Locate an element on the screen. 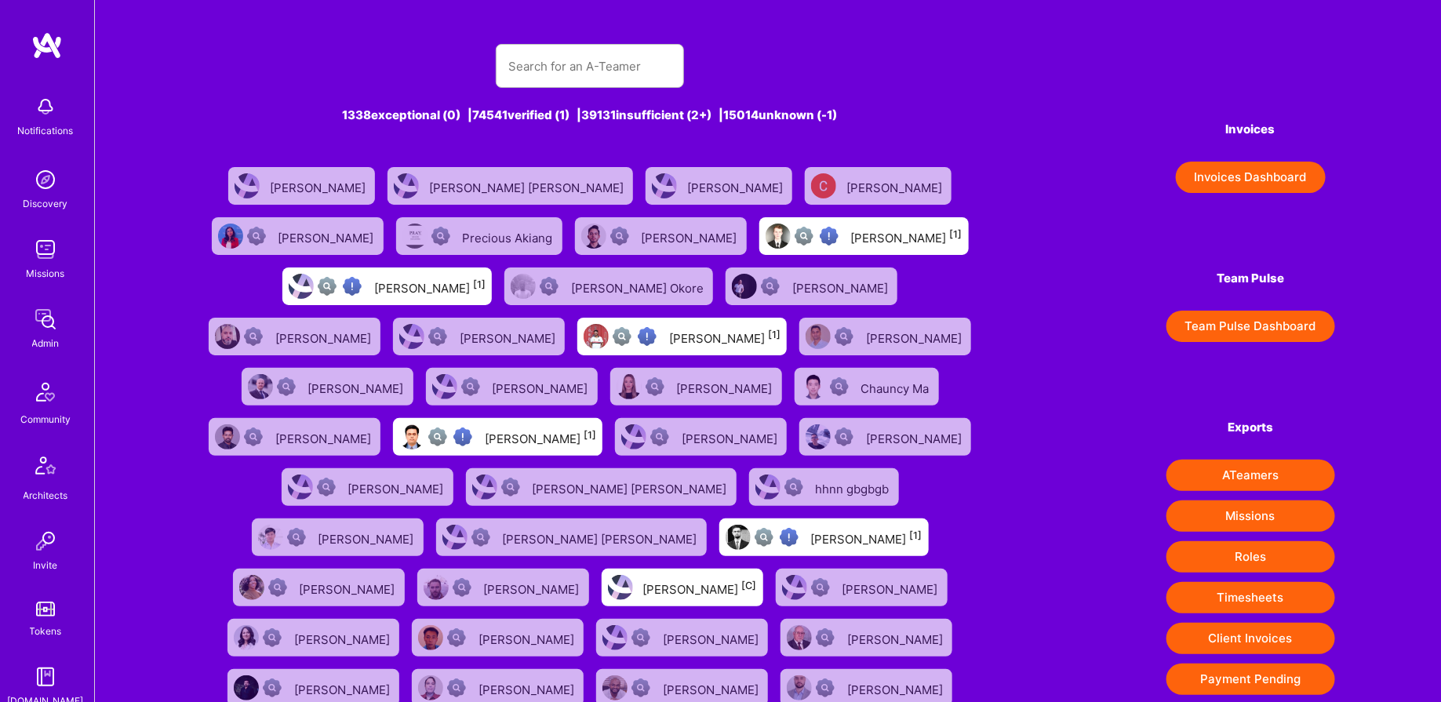 This screenshot has width=1441, height=702. div: Discovery is located at coordinates (46, 203).